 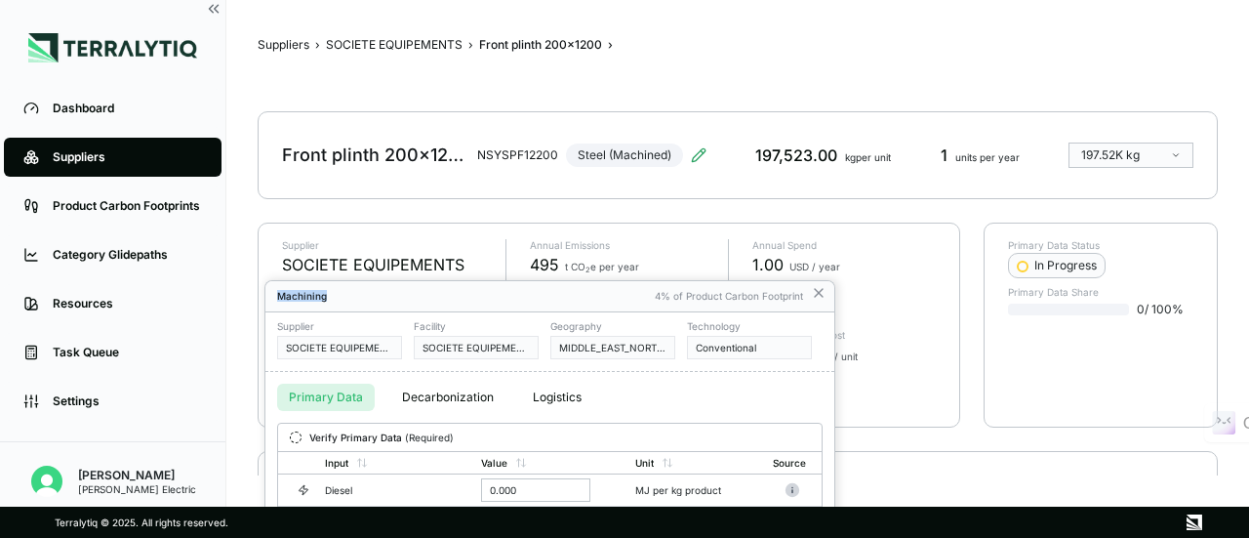 What do you see at coordinates (613, 347) in the screenshot?
I see `div: MIDDLE_EAST_NORTH_AFRICA` at bounding box center [613, 347].